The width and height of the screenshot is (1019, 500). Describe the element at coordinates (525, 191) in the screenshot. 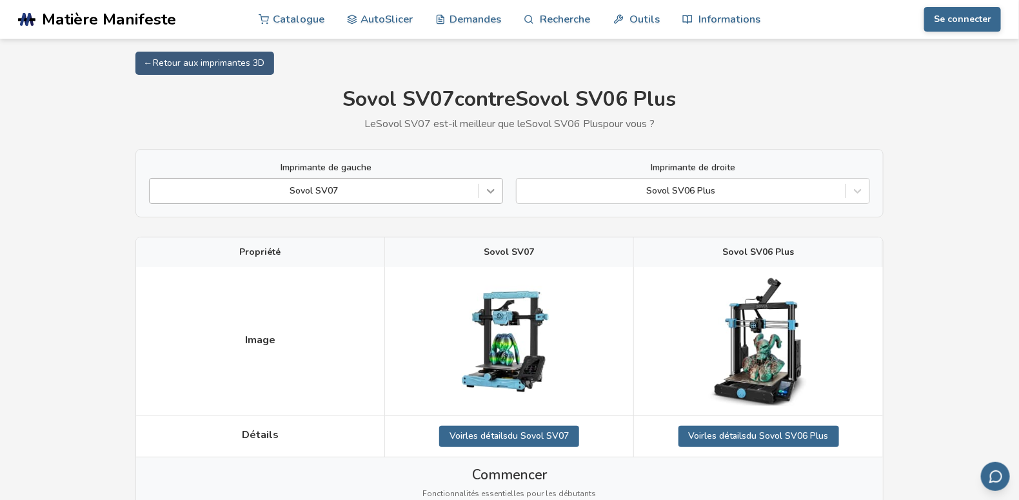

I see `input: Sovol SV06 Plus` at that location.